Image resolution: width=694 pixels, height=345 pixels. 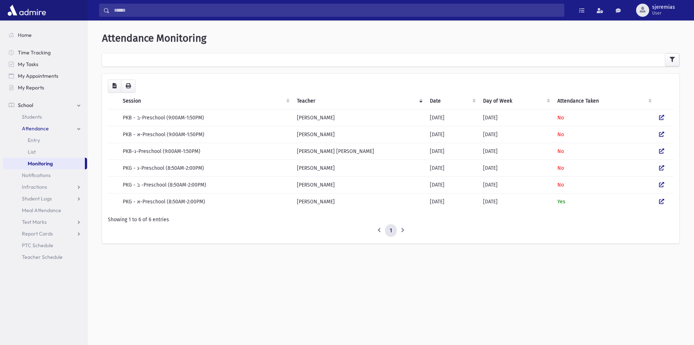 I want to click on span: Attendance Monitoring, so click(x=154, y=38).